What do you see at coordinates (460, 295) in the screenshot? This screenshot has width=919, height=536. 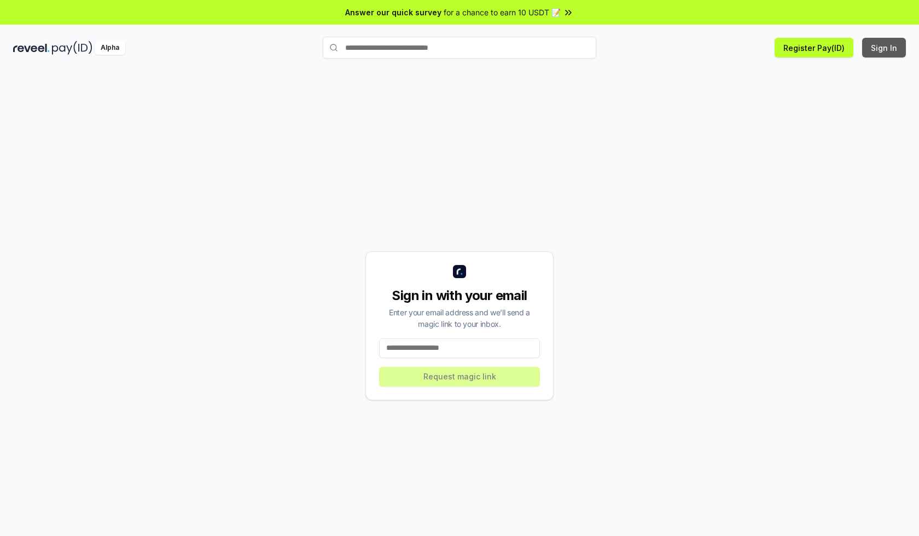 I see `div: Sign in with your email` at bounding box center [460, 295].